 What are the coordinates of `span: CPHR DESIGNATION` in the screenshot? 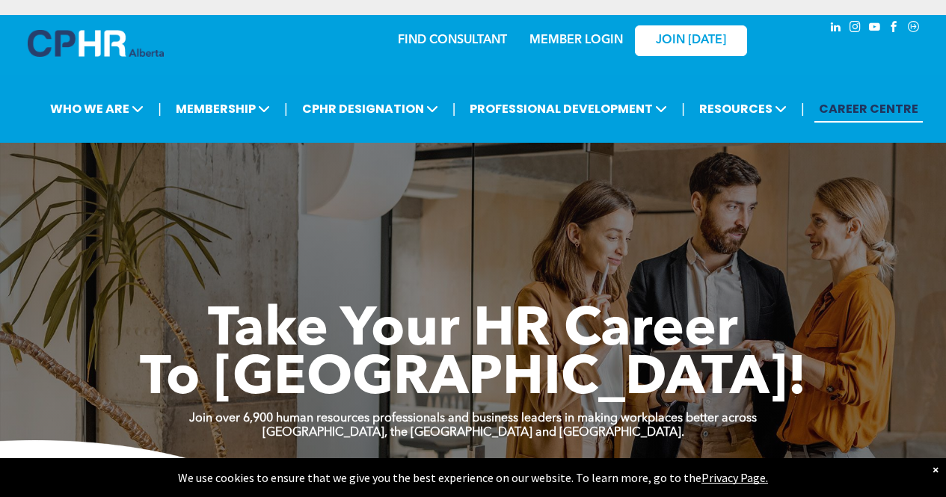 It's located at (370, 108).